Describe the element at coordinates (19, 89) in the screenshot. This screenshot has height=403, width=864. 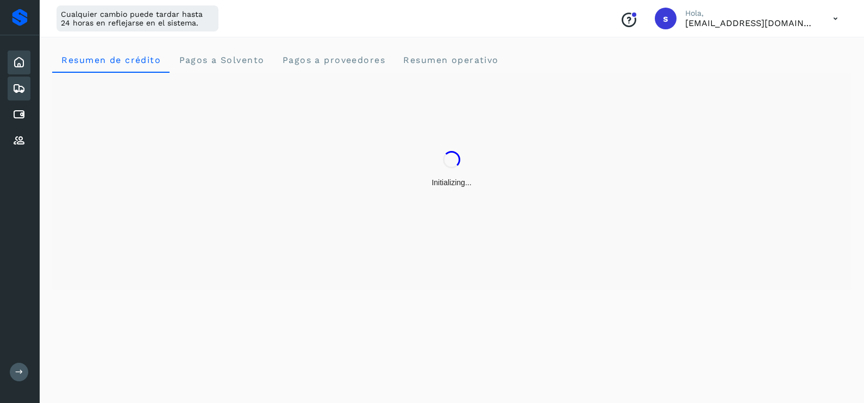
I see `div: Embarques` at that location.